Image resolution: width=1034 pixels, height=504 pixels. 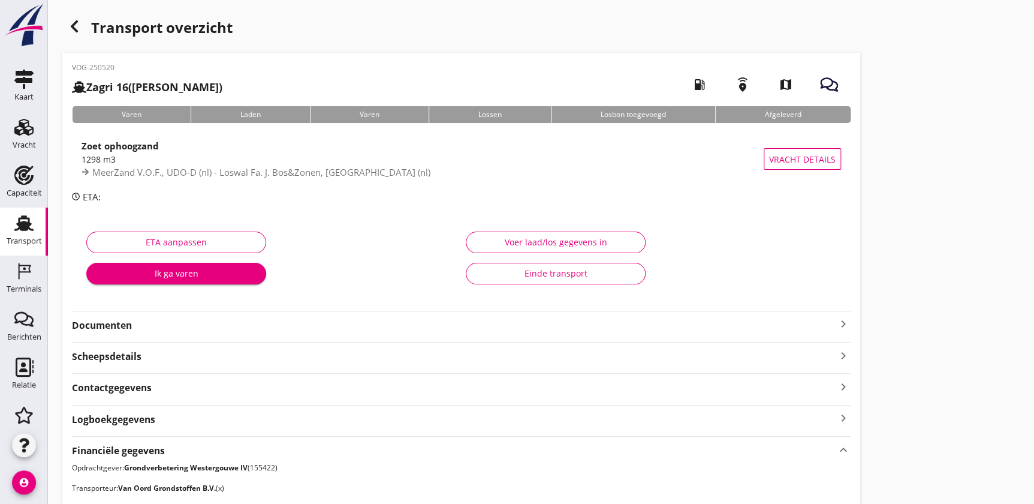 What do you see at coordinates (92, 197) in the screenshot?
I see `span: ETA:` at bounding box center [92, 197].